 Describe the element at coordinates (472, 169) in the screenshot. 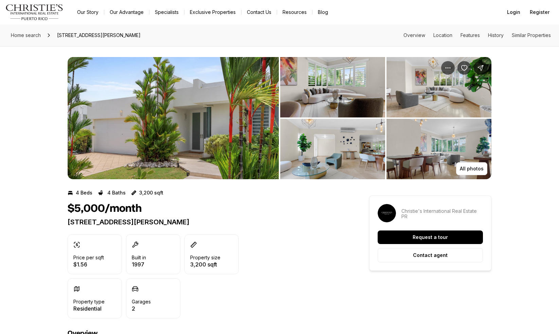

I see `button: All photos` at that location.